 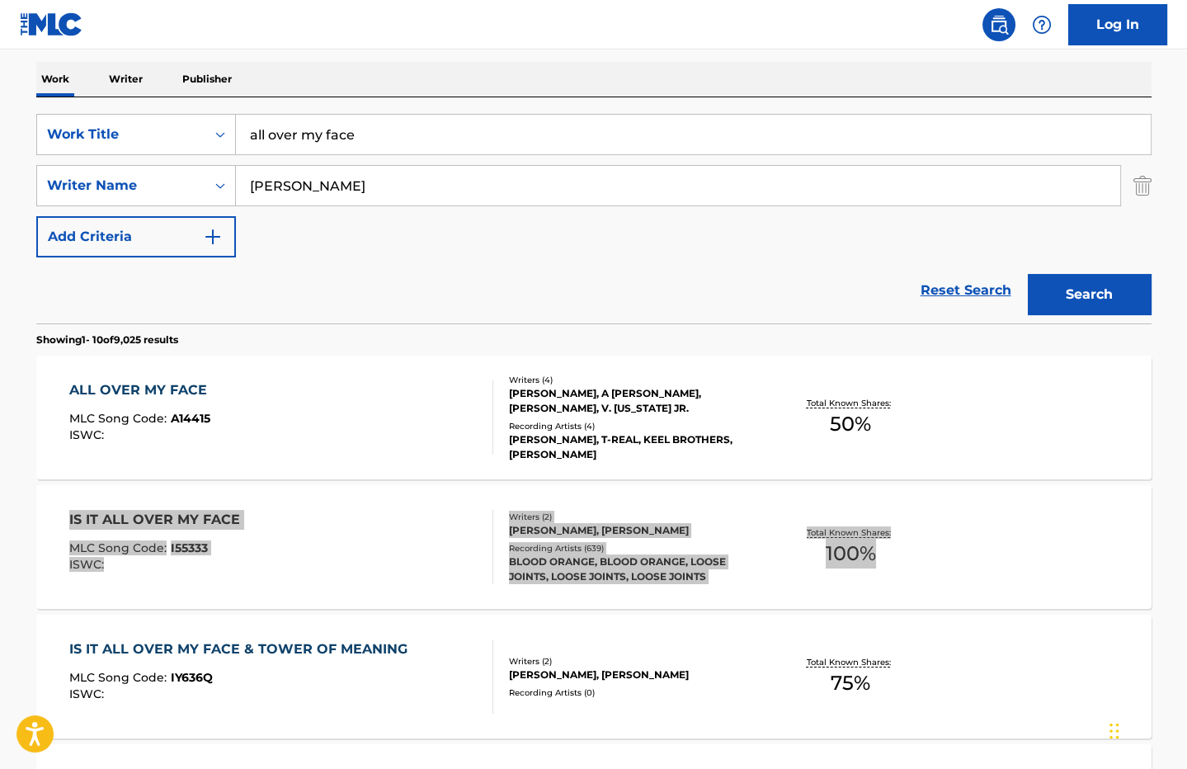 What do you see at coordinates (207, 79) in the screenshot?
I see `p: Publisher` at bounding box center [207, 79].